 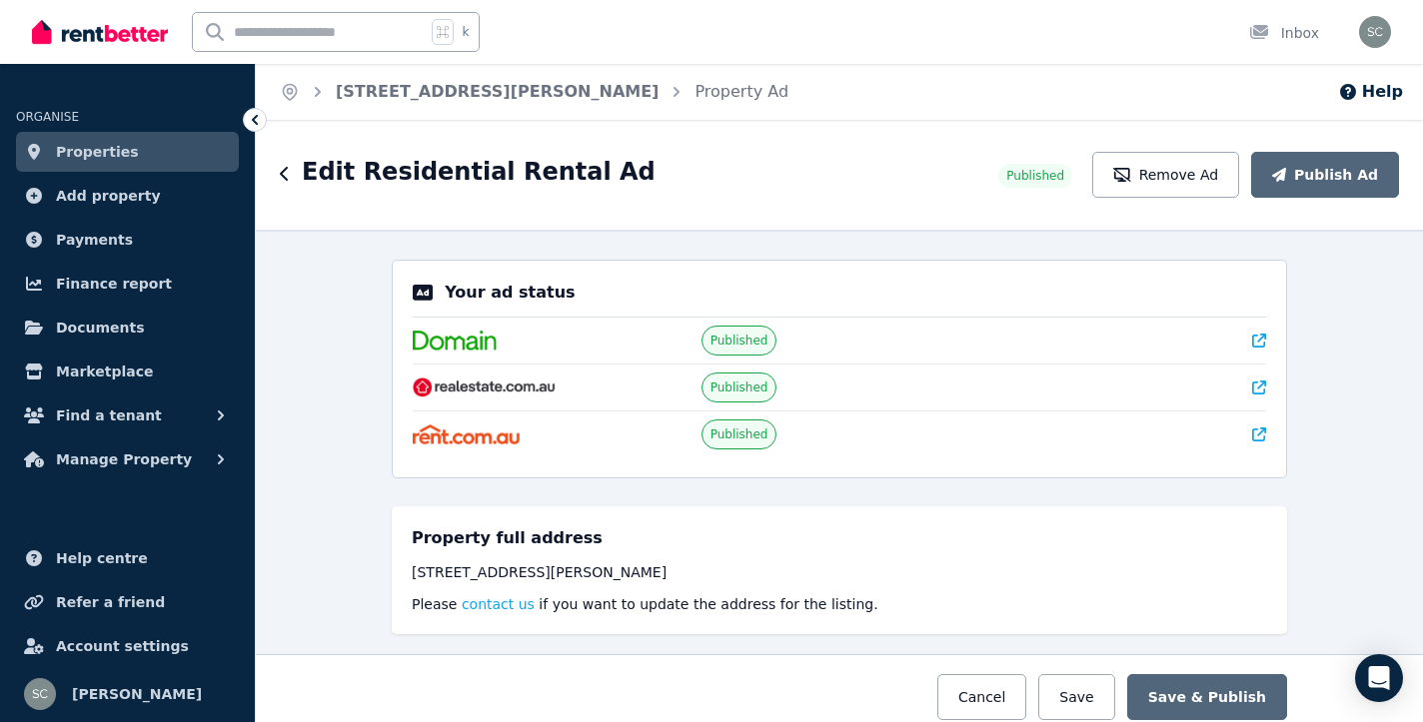 I want to click on a: Refer a friend, so click(x=127, y=603).